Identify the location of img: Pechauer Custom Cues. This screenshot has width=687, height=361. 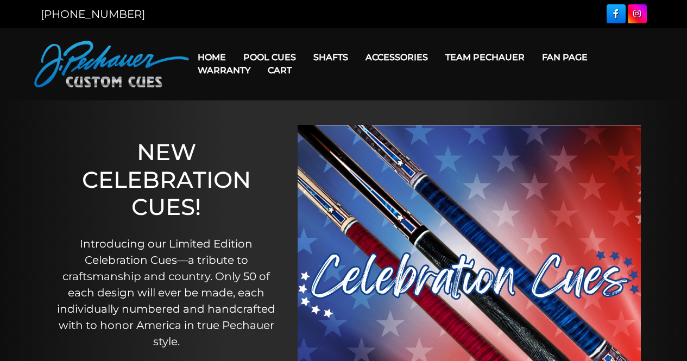
(111, 64).